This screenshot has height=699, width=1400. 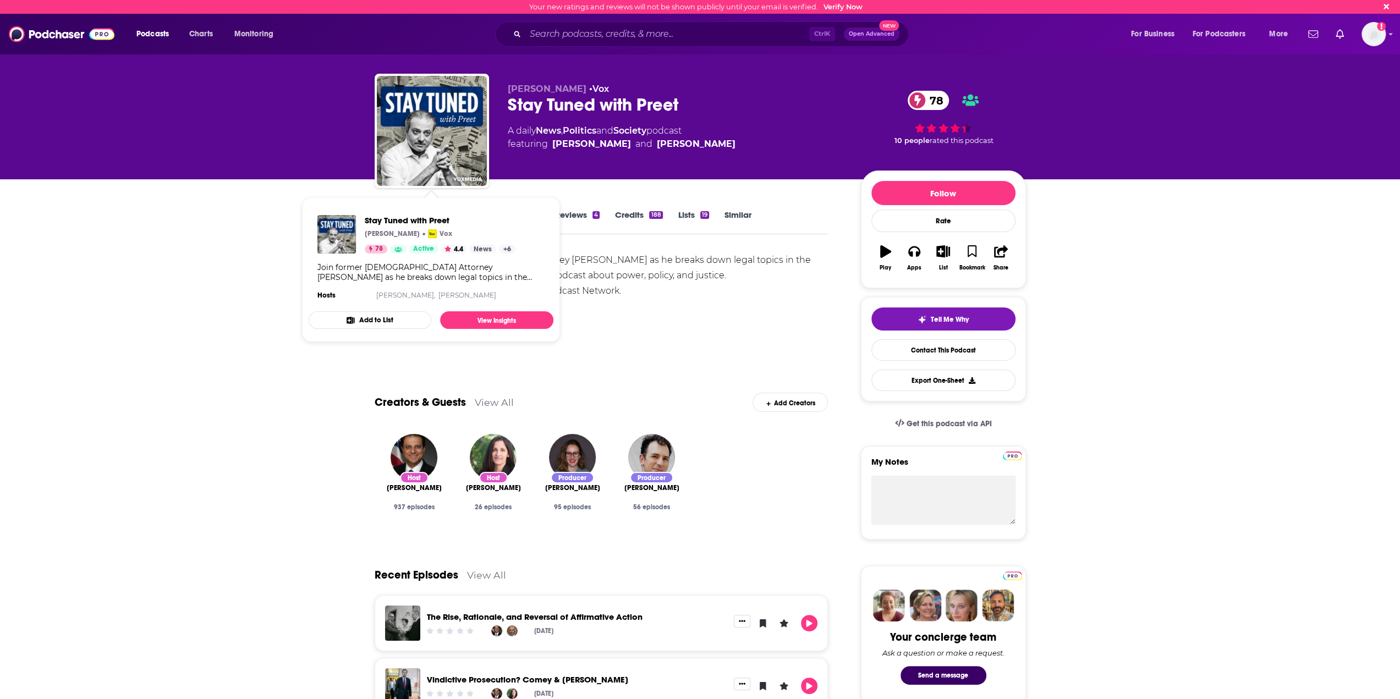 What do you see at coordinates (62, 34) in the screenshot?
I see `a: Podchaser - Follow, Share and Rate Podcasts` at bounding box center [62, 34].